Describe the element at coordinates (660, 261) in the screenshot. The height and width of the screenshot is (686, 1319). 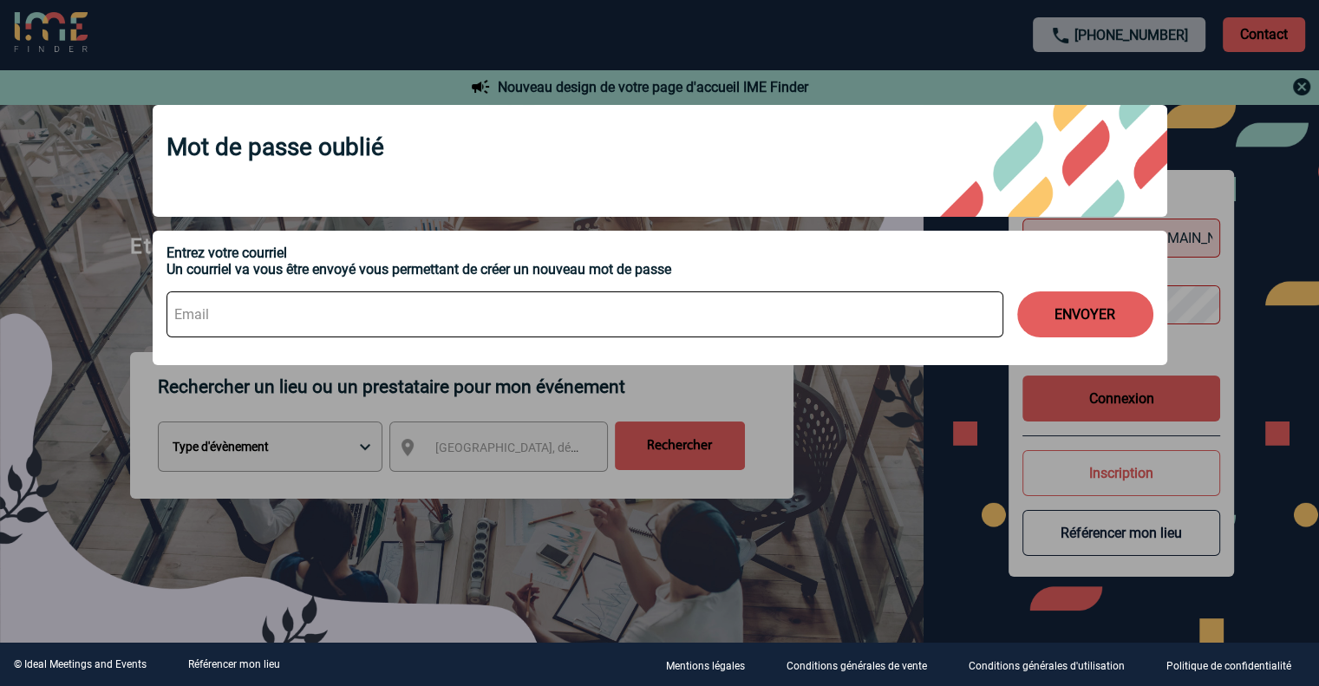
I see `div: Entrez votre courriel Un courriel va vous être envoyé vous permettant de créer un nouveau mot de ...` at that location.